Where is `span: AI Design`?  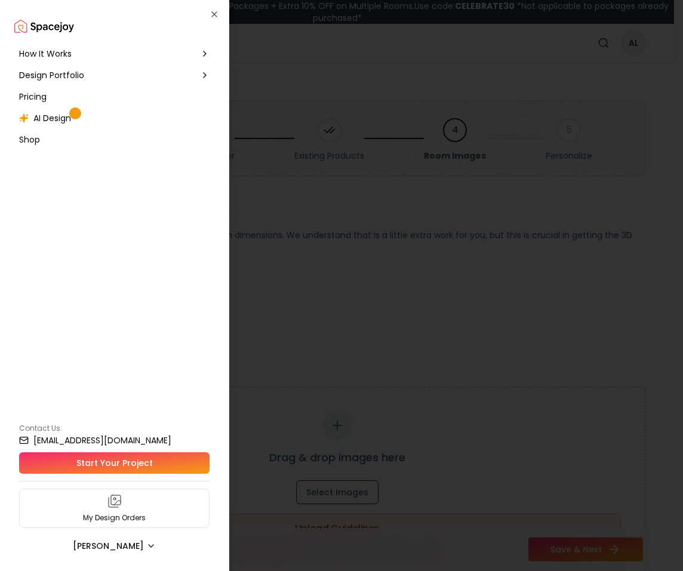 span: AI Design is located at coordinates (52, 118).